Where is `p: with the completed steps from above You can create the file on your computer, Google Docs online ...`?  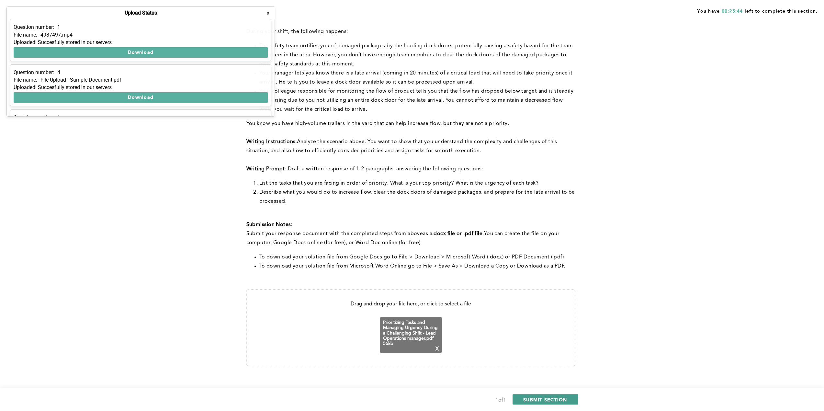 p: with the completed steps from above You can create the file on your computer, Google Docs online ... is located at coordinates (411, 238).